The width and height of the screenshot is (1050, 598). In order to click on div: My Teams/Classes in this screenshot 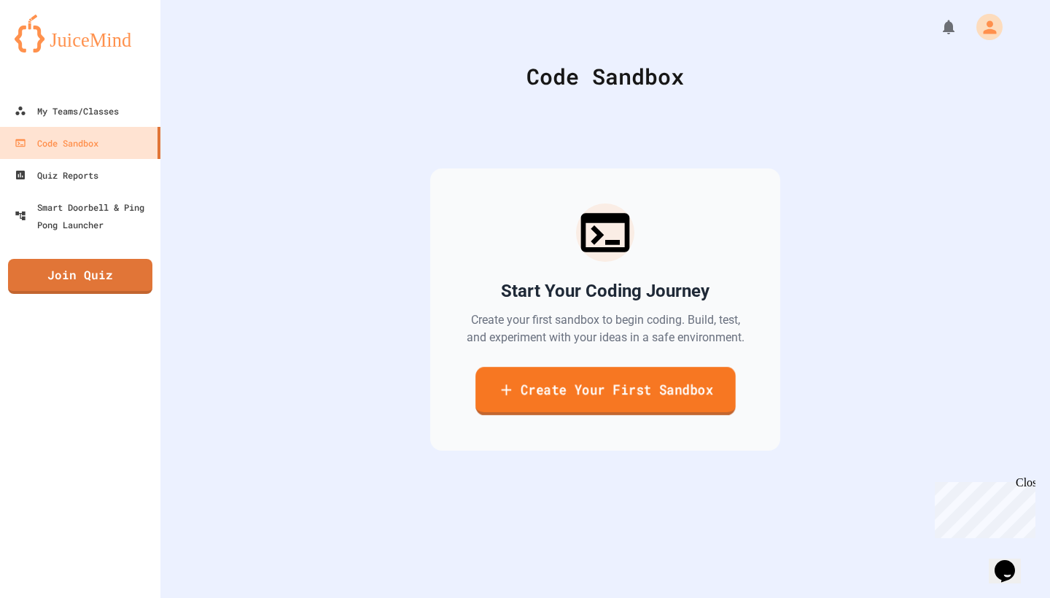, I will do `click(66, 111)`.